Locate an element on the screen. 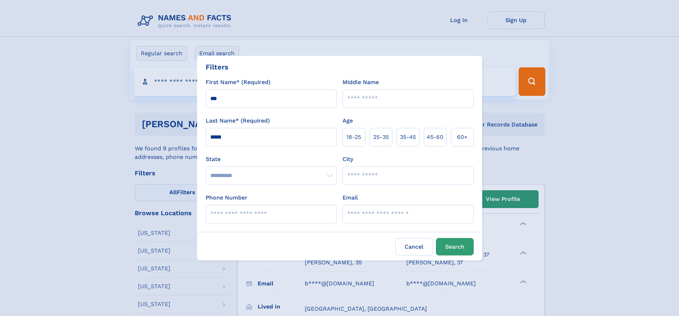 The image size is (679, 316). label: Last Name* (Required) is located at coordinates (238, 121).